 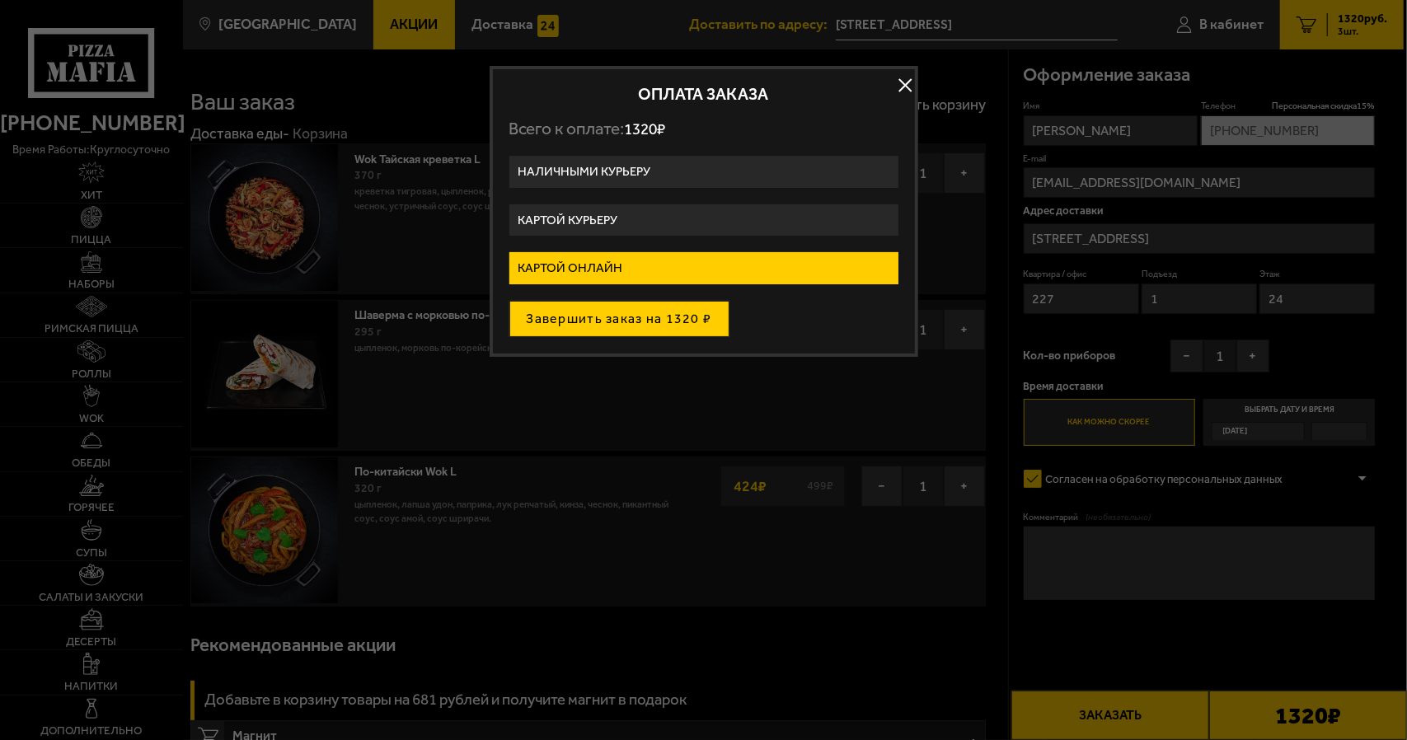 What do you see at coordinates (646, 129) in the screenshot?
I see `span: 1320 ₽` at bounding box center [646, 129].